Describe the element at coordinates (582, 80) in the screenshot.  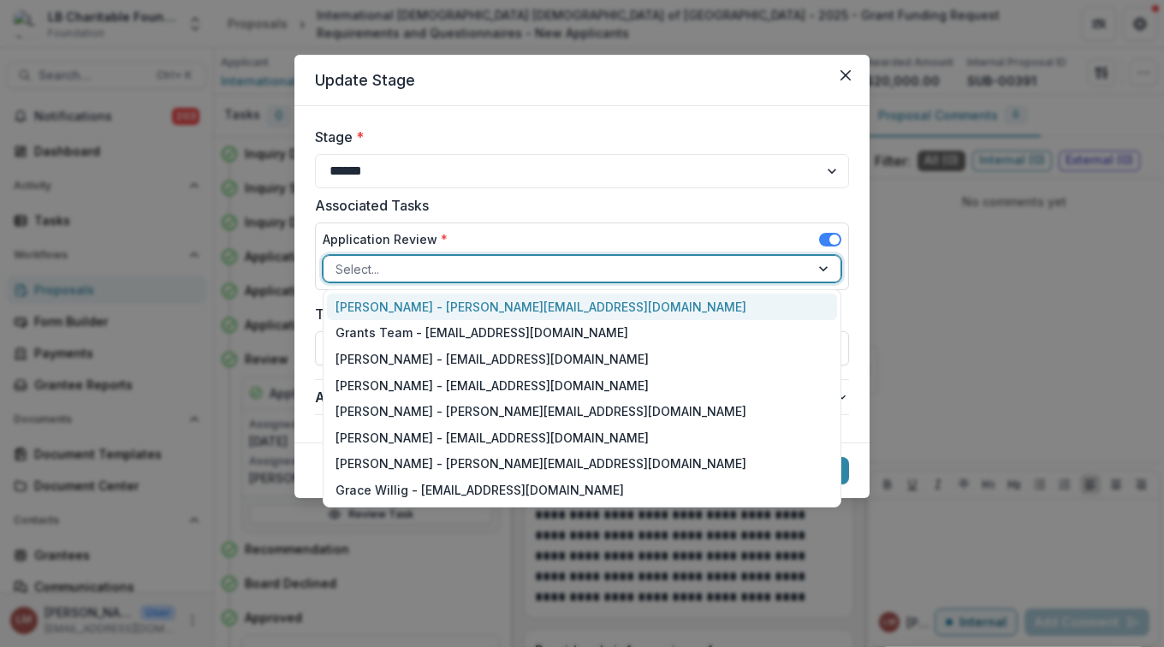
I see `header: Update Stage` at that location.